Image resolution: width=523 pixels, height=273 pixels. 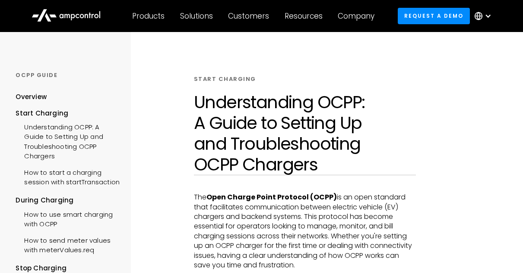 I want to click on div: Start Charging, so click(x=68, y=113).